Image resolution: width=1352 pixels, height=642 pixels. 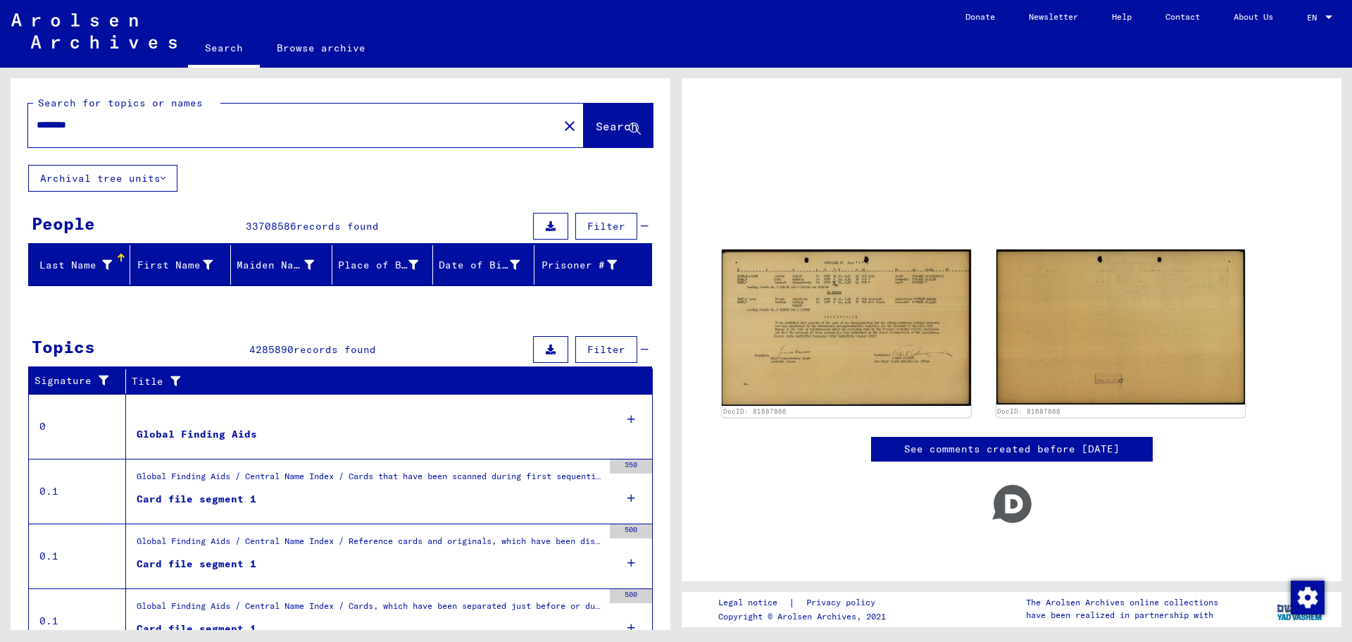 What do you see at coordinates (271, 226) in the screenshot?
I see `span: 33708586` at bounding box center [271, 226].